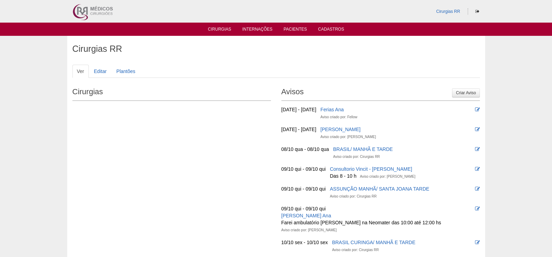  What do you see at coordinates (332, 110) in the screenshot?
I see `a: Ferias Ana` at bounding box center [332, 110].